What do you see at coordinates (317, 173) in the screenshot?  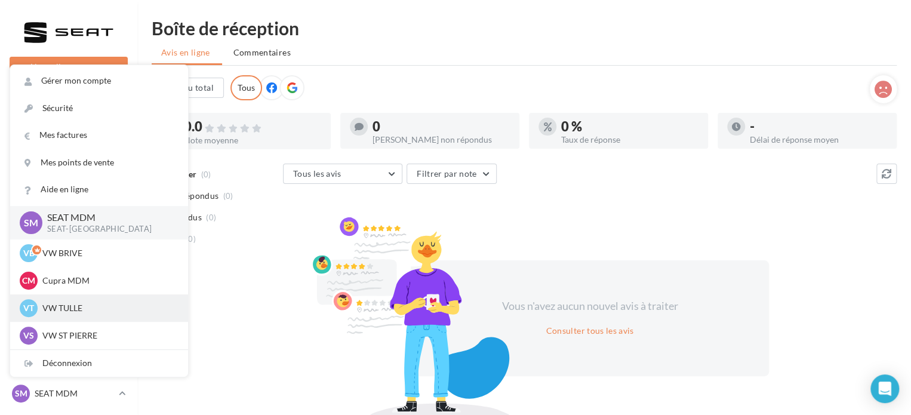 I see `span: Tous les avis` at bounding box center [317, 173].